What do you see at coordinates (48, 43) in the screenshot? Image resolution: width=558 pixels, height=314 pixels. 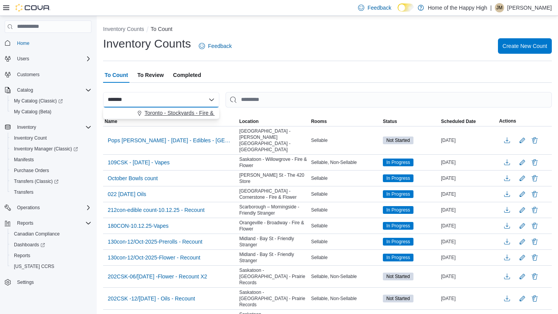 I see `button: Home` at bounding box center [48, 43].